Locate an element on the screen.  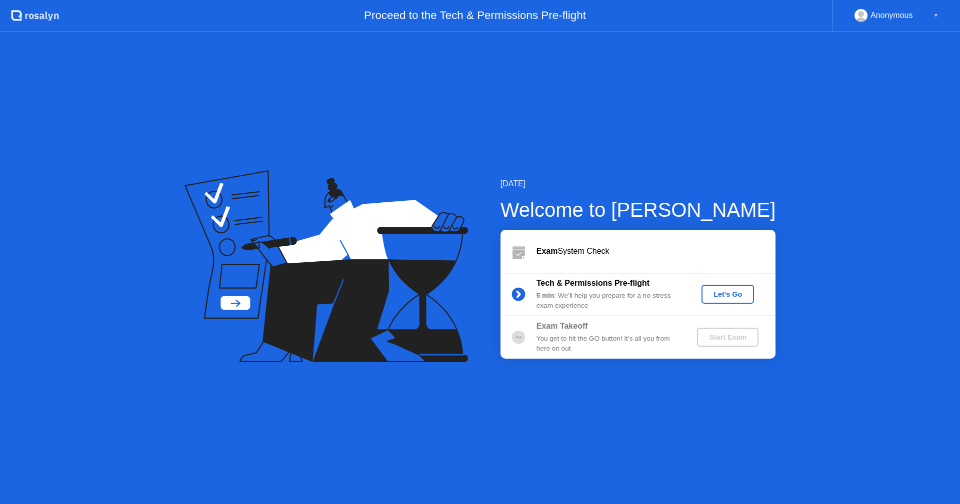
div: Anonymous is located at coordinates (891, 15).